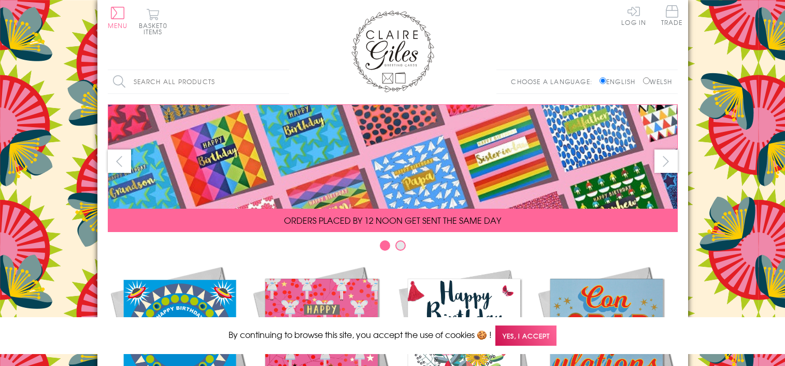 This screenshot has height=366, width=785. Describe the element at coordinates (153, 21) in the screenshot. I see `button: Basket0 items` at that location.